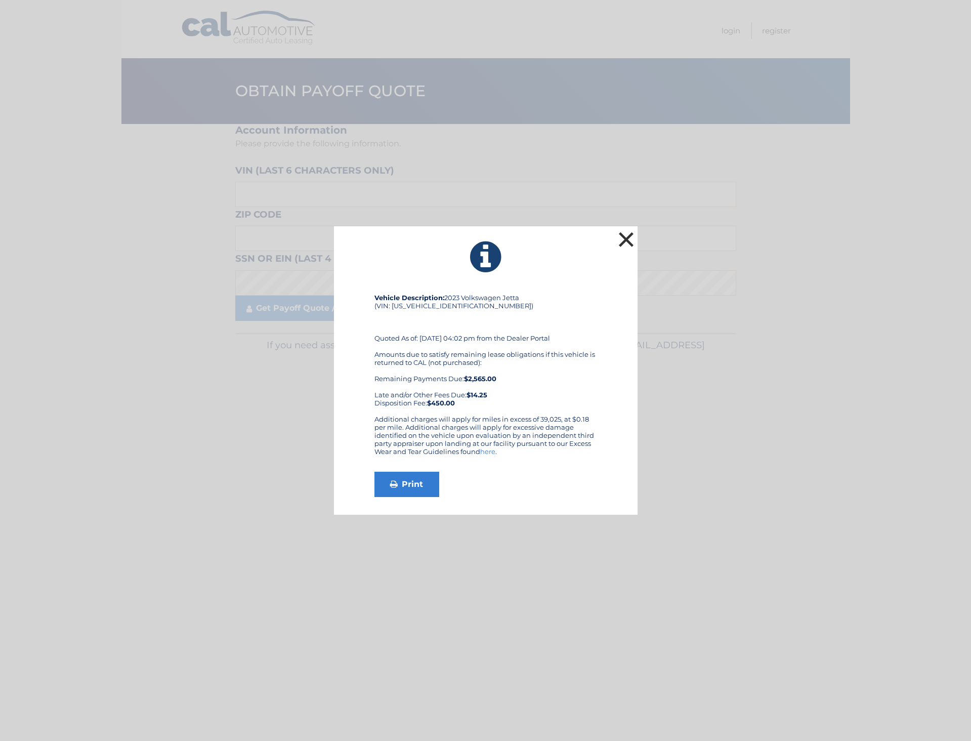 The image size is (971, 741). Describe the element at coordinates (477, 395) in the screenshot. I see `b: $14.25` at that location.